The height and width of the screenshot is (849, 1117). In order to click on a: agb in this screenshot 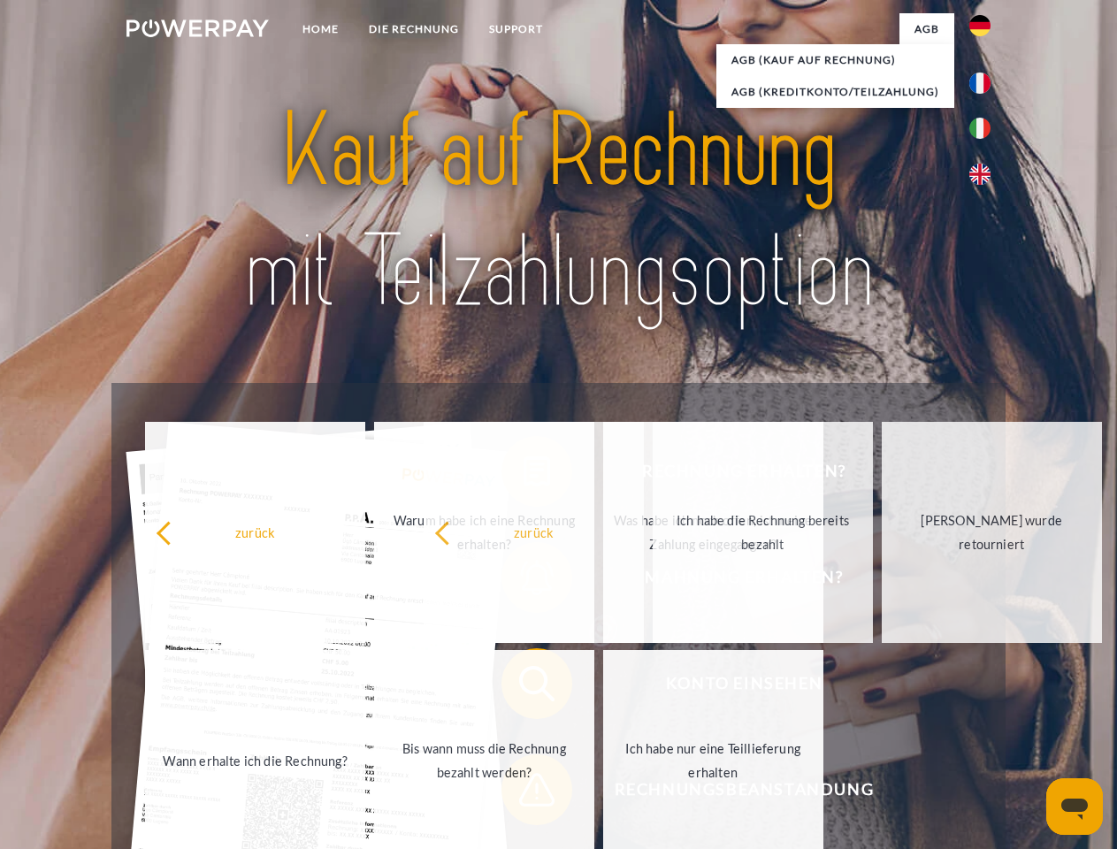, I will do `click(927, 29)`.